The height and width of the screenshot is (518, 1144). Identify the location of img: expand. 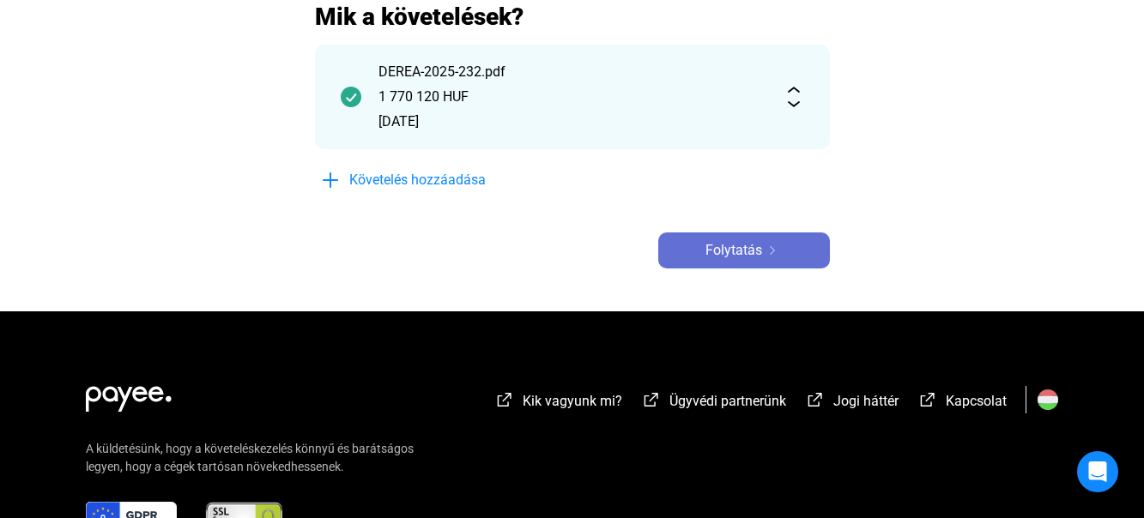
(794, 97).